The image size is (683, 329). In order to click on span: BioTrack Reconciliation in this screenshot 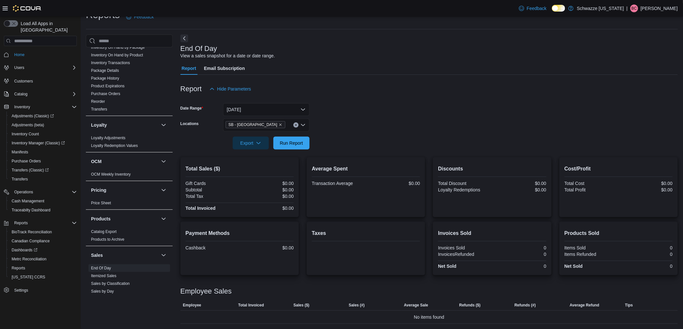, I will do `click(43, 232)`.